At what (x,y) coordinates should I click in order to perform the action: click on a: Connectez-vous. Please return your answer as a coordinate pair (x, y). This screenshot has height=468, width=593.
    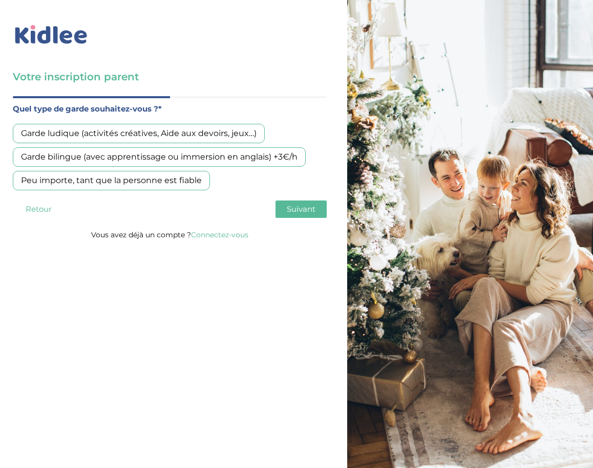
    Looking at the image, I should click on (220, 235).